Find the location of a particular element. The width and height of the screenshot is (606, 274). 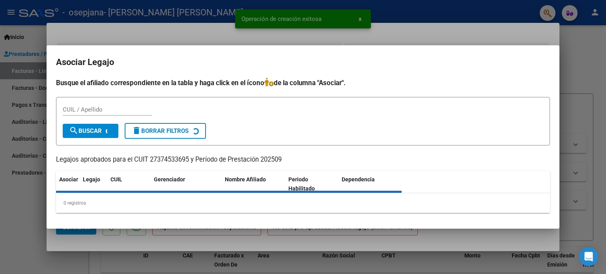

mat-icon: search is located at coordinates (74, 131).